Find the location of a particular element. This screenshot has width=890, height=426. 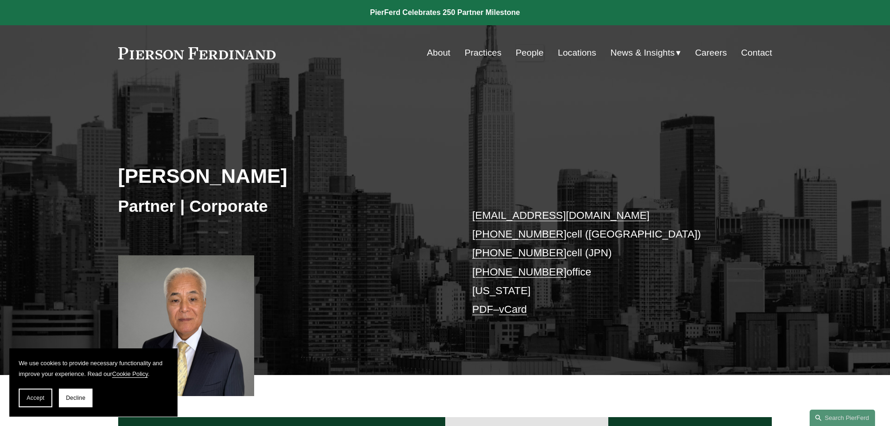

a: About is located at coordinates (439, 53).